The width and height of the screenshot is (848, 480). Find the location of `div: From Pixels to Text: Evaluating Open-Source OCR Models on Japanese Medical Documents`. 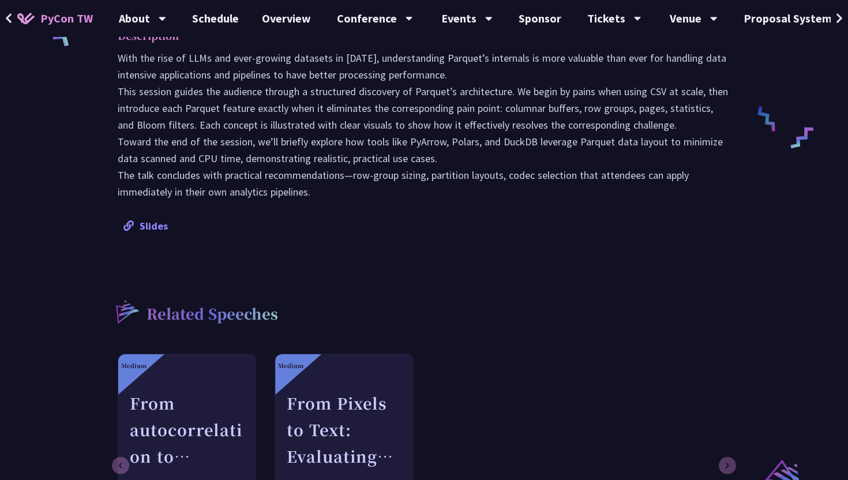

div: From Pixels to Text: Evaluating Open-Source OCR Models on Japanese Medical Documents is located at coordinates (344, 430).